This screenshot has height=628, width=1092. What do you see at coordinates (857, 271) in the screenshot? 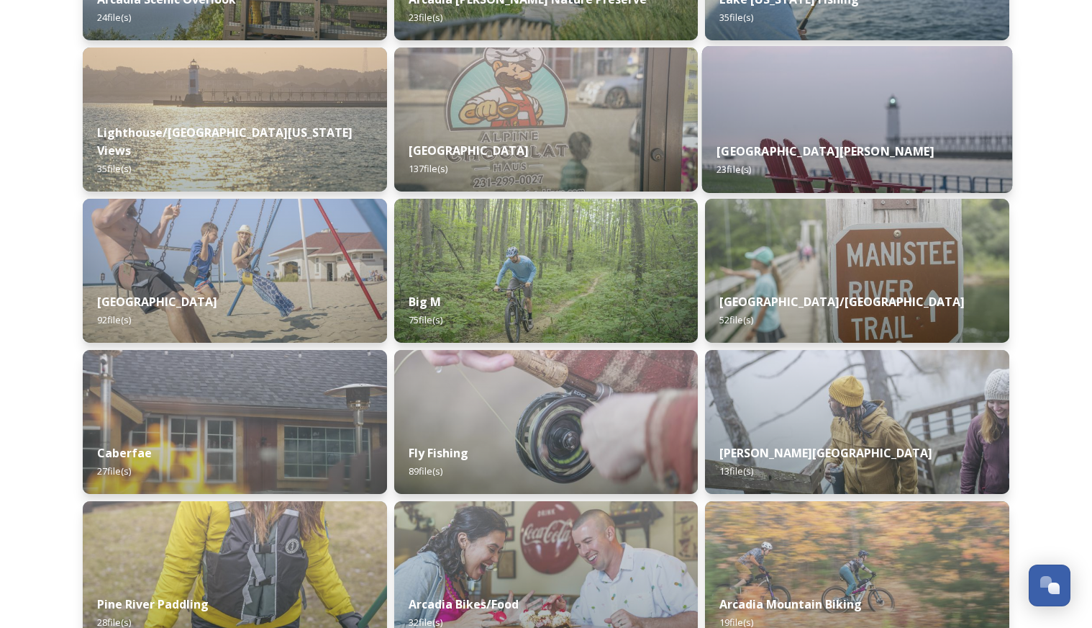
I see `img: e594d590-454d-41cb-b972-f536f4573ad7.jpg` at bounding box center [857, 271].